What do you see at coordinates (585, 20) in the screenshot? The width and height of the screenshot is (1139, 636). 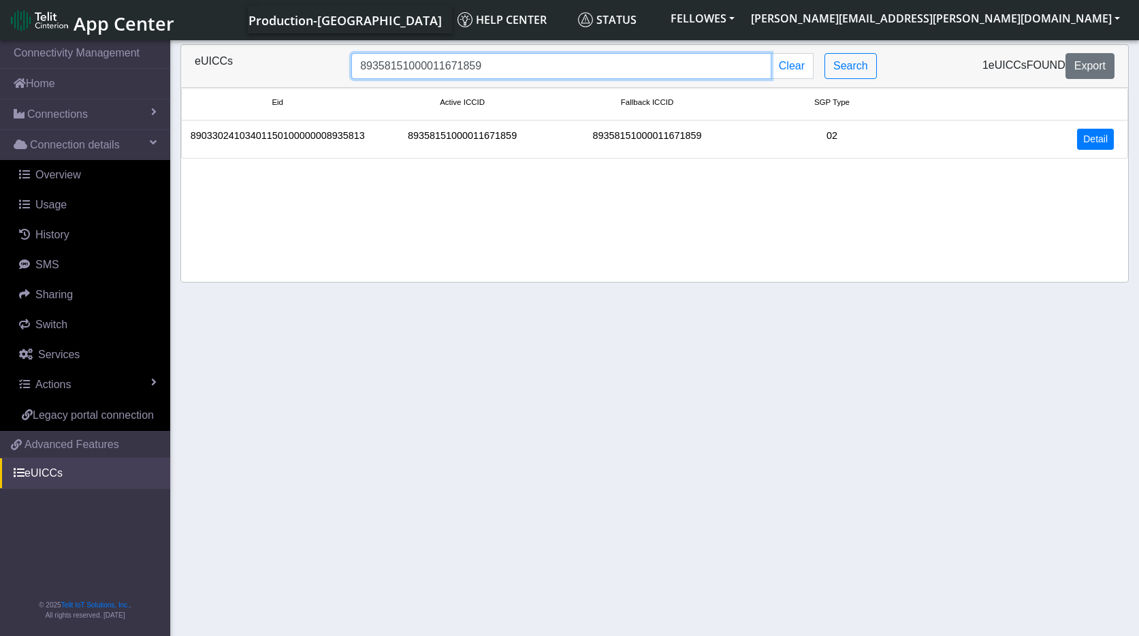 I see `img: status.svg` at bounding box center [585, 20].